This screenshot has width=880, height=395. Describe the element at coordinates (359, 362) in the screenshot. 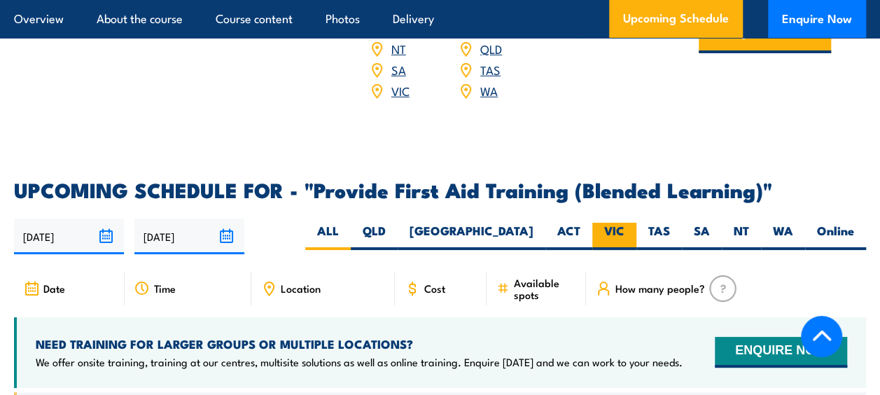

I see `p: We offer onsite training, training at our centres, multisite solutions as well as online training...` at that location.